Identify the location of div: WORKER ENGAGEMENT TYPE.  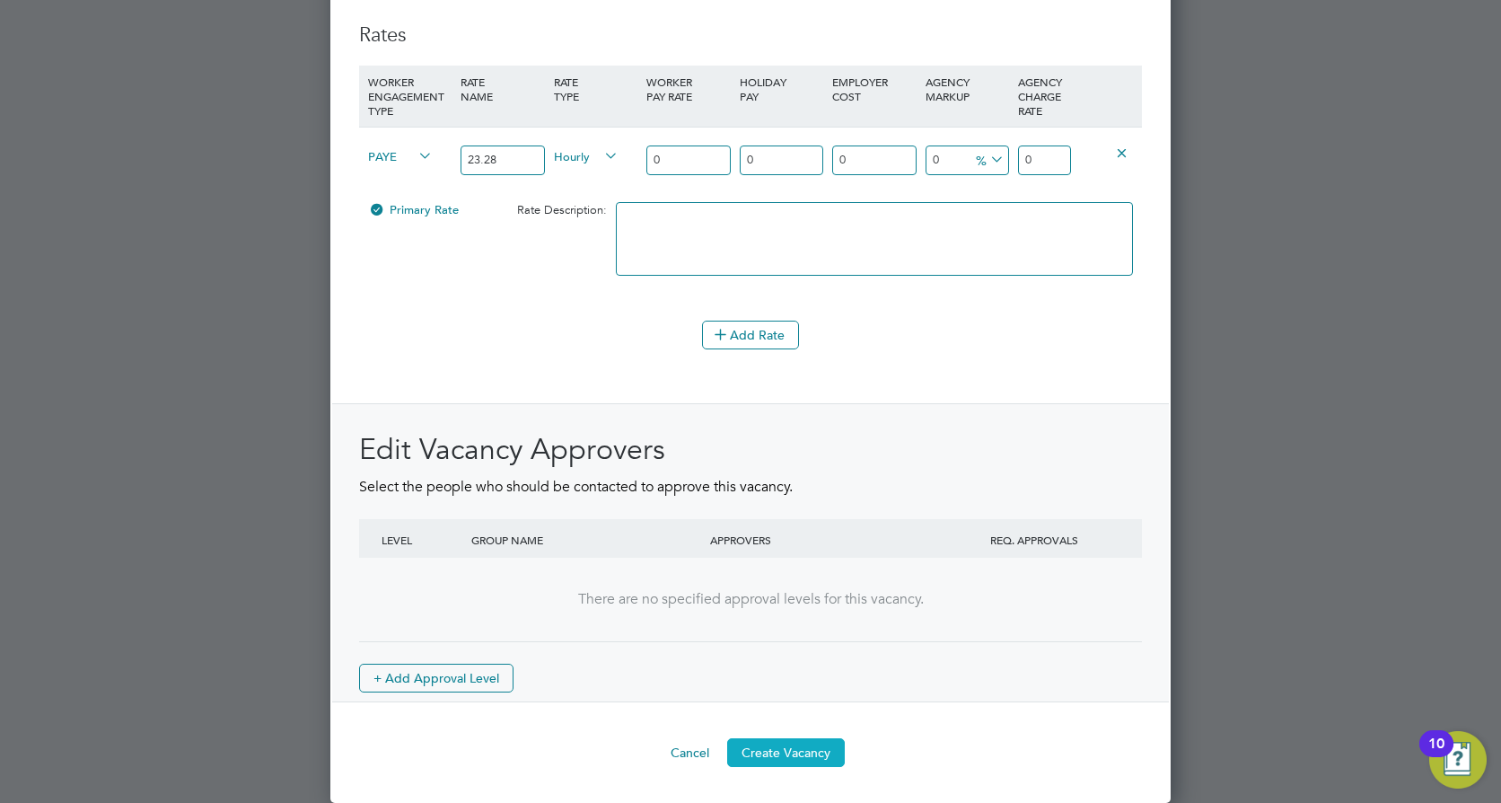
(409, 96).